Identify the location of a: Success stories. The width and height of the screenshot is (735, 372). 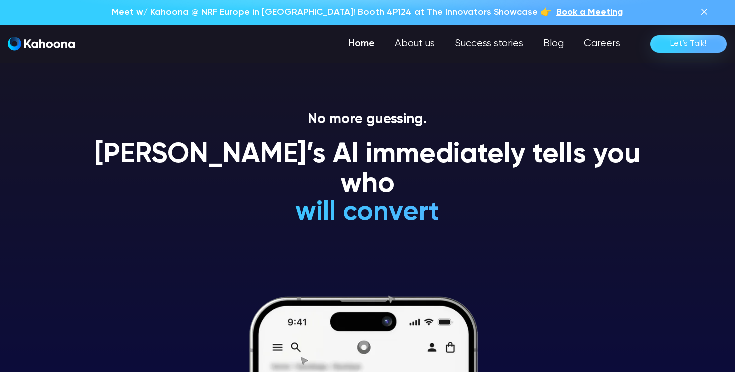
(489, 44).